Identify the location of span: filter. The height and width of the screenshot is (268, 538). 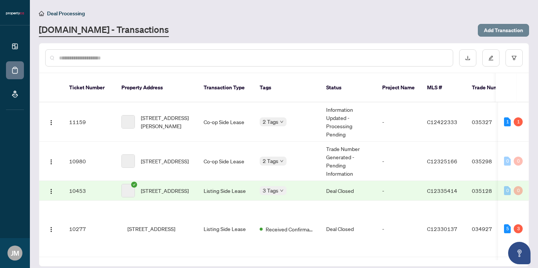
(514, 58).